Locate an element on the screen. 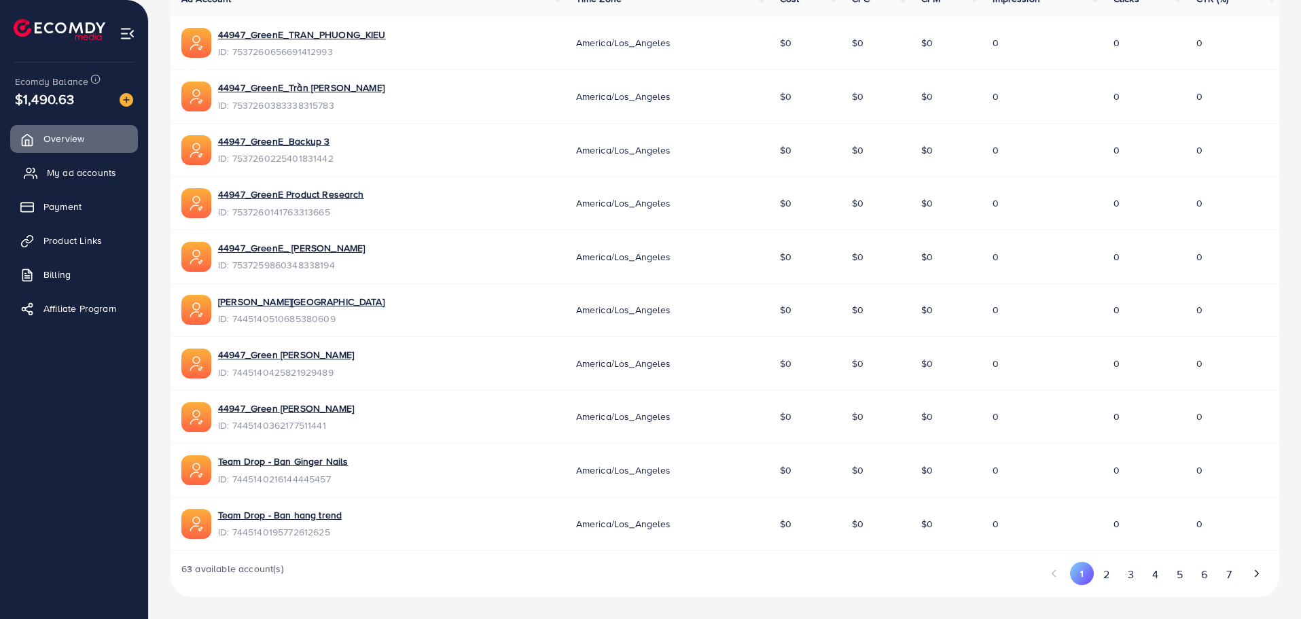 This screenshot has height=619, width=1301. span: ID: 7445140510685380609 is located at coordinates (301, 319).